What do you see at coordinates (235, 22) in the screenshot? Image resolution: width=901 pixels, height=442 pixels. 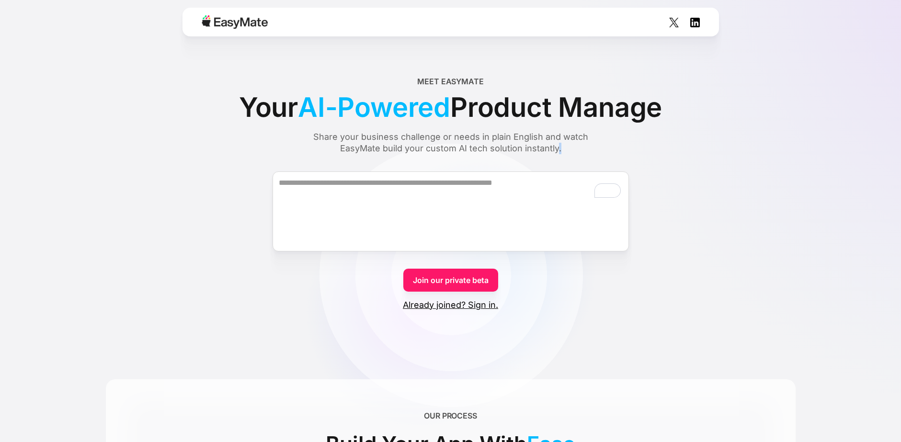 I see `img: Easymate logo` at bounding box center [235, 22].